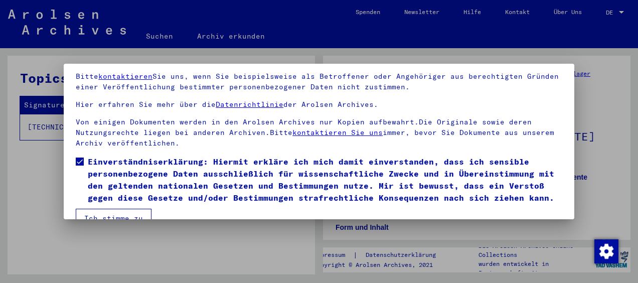 This screenshot has width=638, height=283. What do you see at coordinates (337, 132) in the screenshot?
I see `a: kontaktieren Sie uns` at bounding box center [337, 132].